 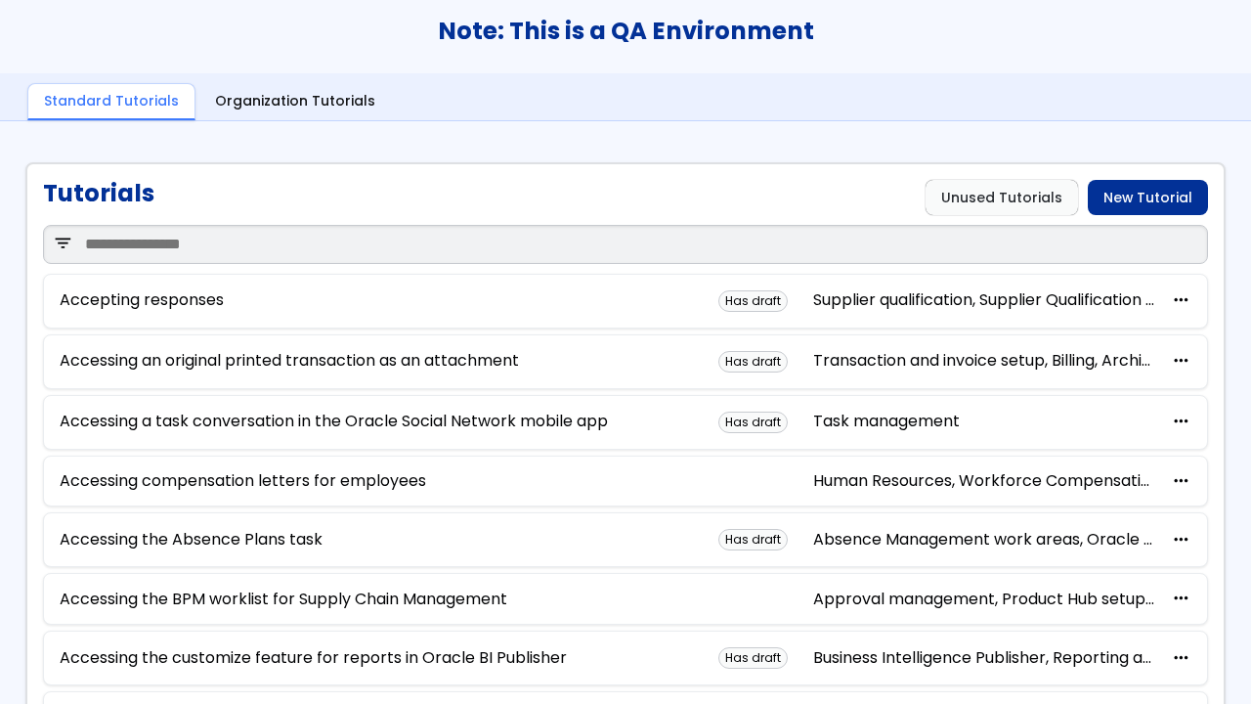 I want to click on a: Accessing the customize feature for reports in Oracle BI Publisher, so click(x=313, y=658).